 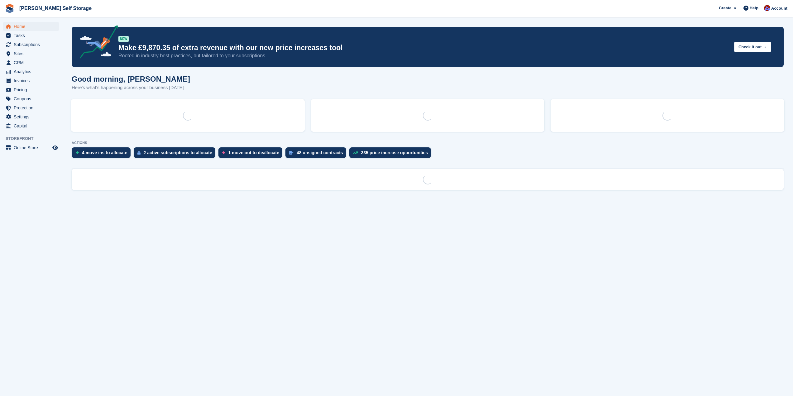 I want to click on a: 48 unsigned contracts, so click(x=317, y=154).